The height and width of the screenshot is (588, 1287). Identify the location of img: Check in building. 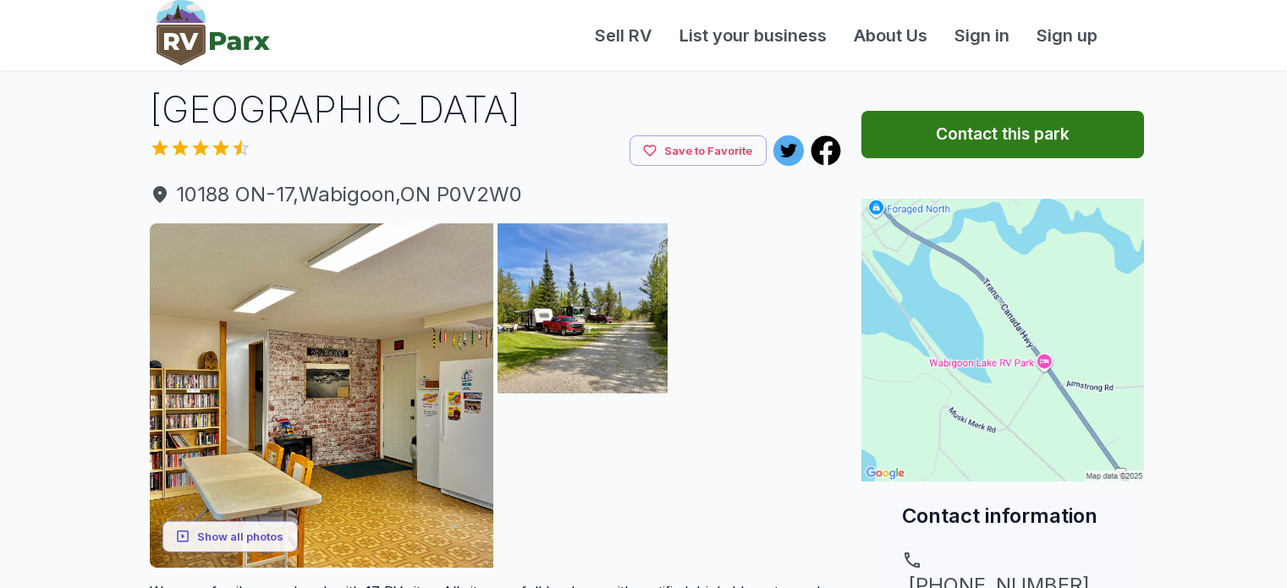
(321, 395).